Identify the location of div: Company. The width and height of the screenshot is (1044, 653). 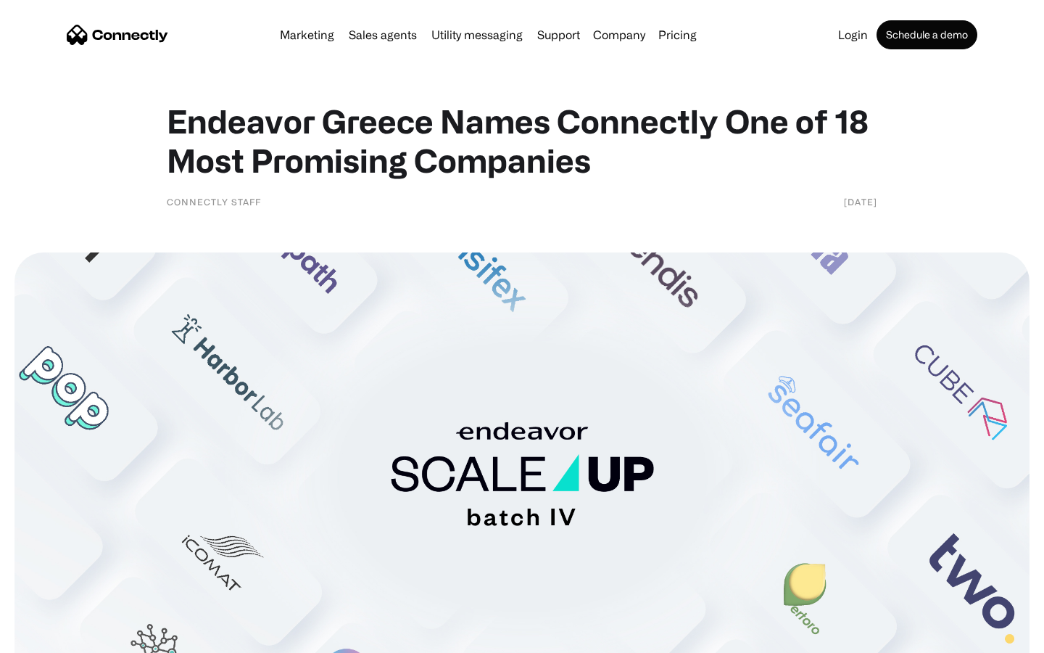
(619, 35).